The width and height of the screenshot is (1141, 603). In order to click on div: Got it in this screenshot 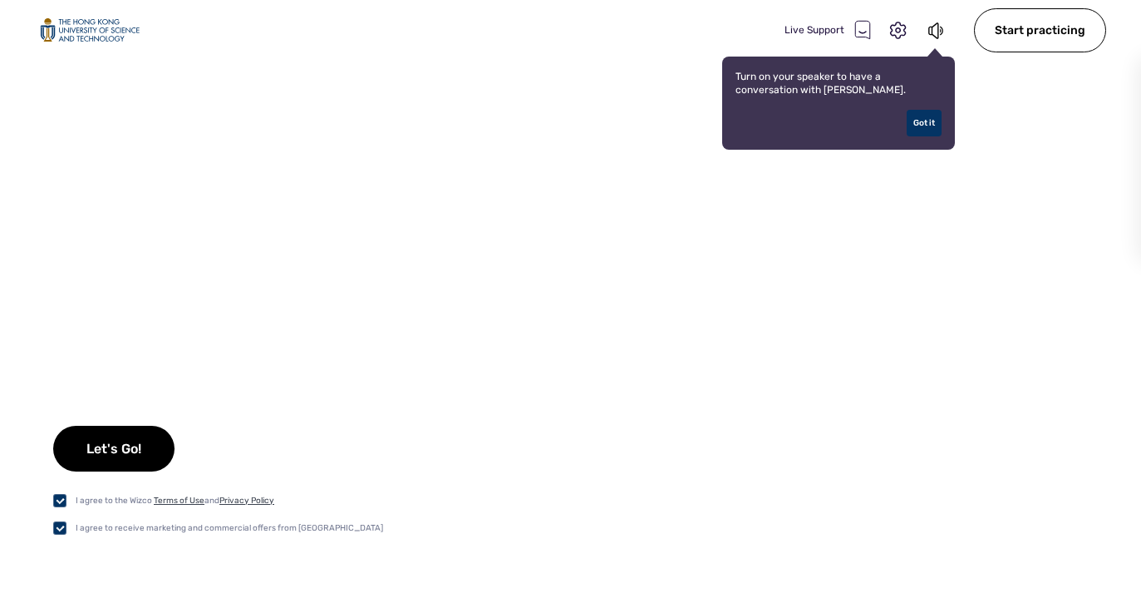, I will do `click(924, 123)`.